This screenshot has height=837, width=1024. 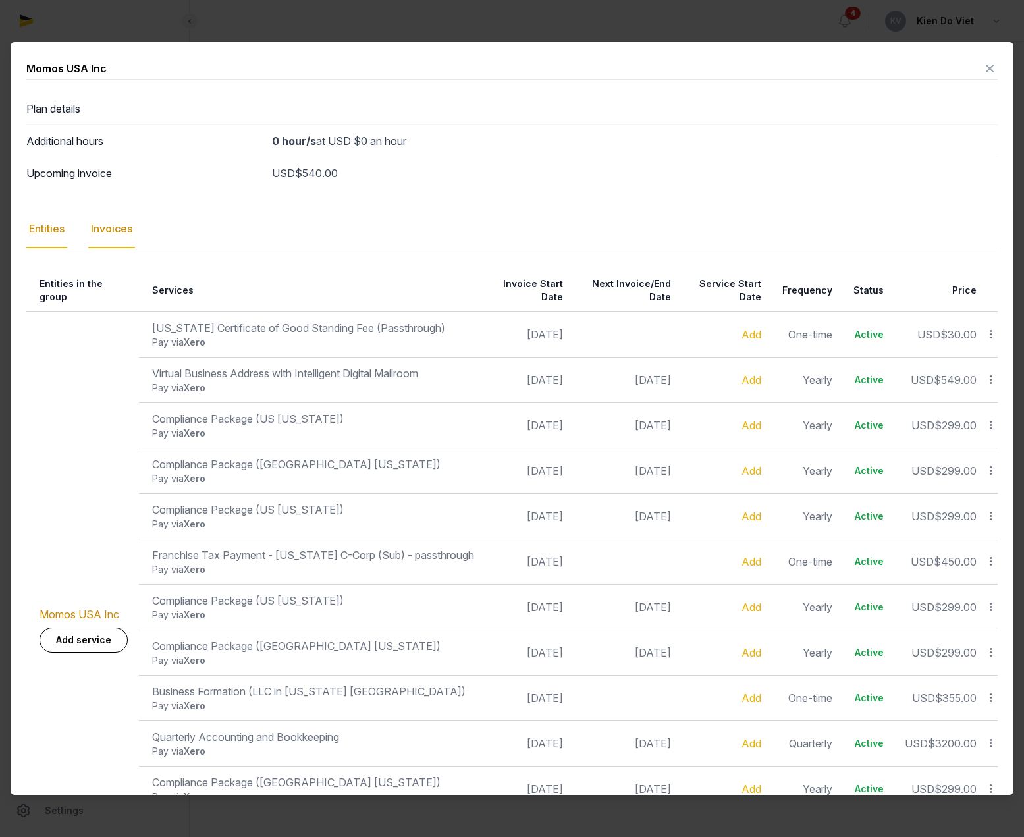 What do you see at coordinates (526, 290) in the screenshot?
I see `th: Invoice Start Date` at bounding box center [526, 290].